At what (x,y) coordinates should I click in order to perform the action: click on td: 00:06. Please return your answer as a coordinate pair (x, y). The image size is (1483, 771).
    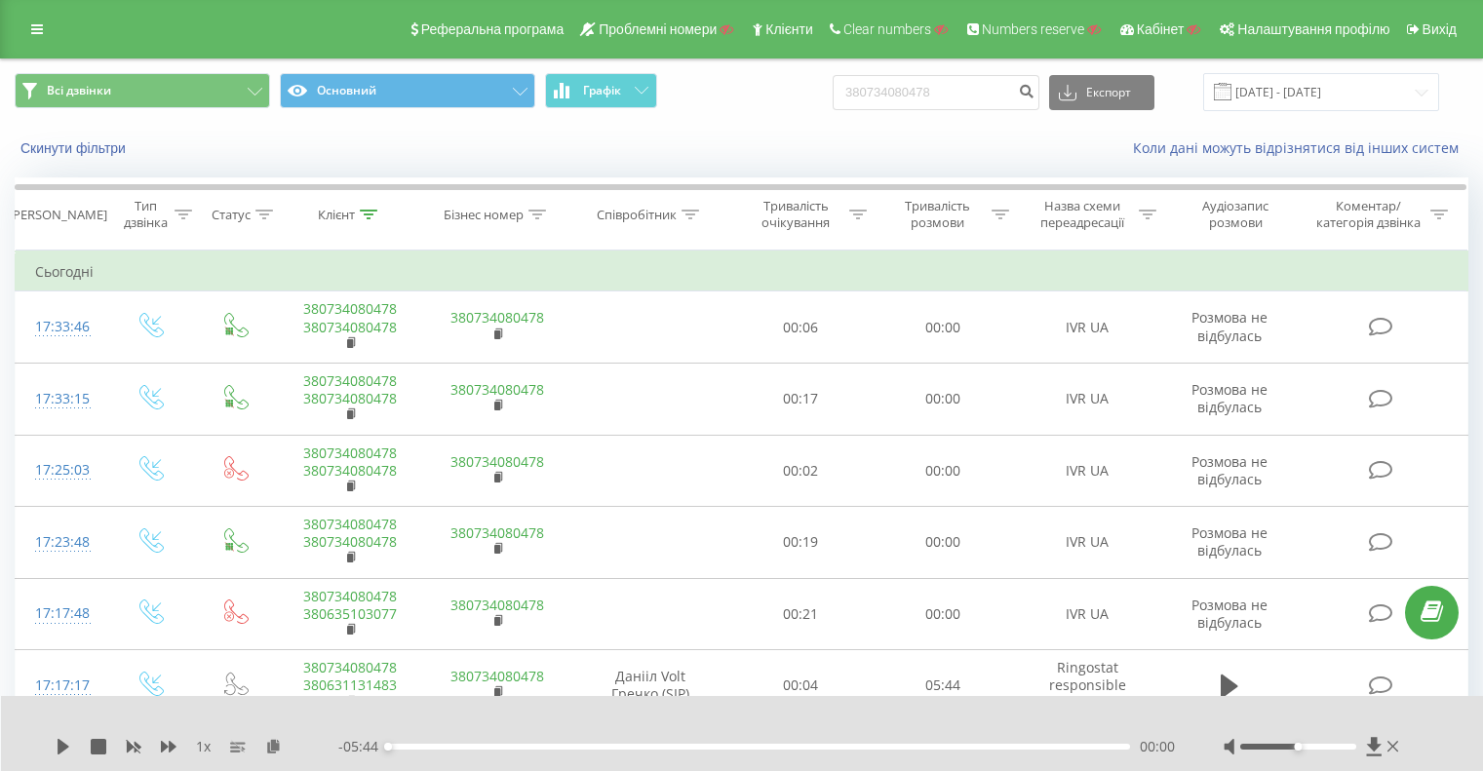
    Looking at the image, I should click on (801, 328).